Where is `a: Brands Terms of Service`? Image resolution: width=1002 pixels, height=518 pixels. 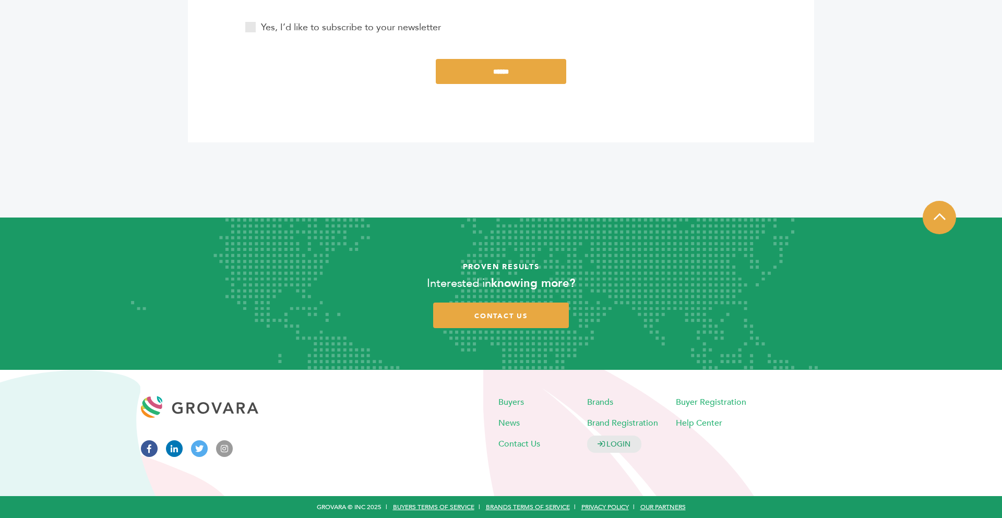
a: Brands Terms of Service is located at coordinates (528, 507).